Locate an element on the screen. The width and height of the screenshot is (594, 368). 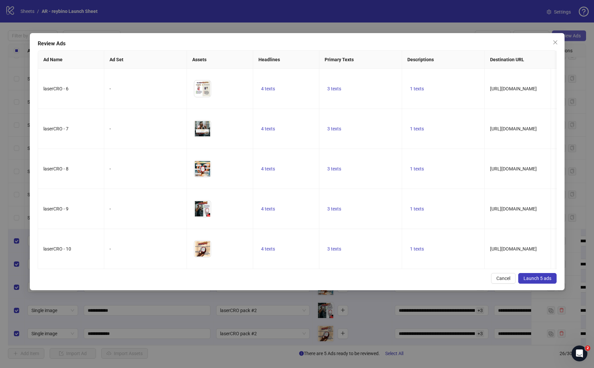
button: Close is located at coordinates (555, 42).